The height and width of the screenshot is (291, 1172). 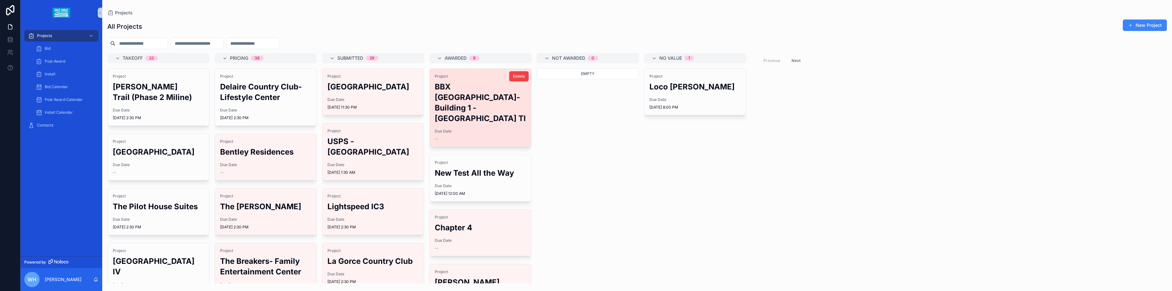 I want to click on span: Install Calendar, so click(x=59, y=112).